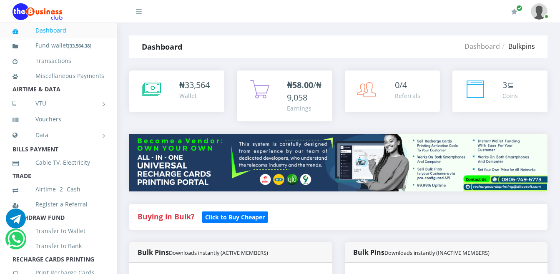 Image resolution: width=560 pixels, height=274 pixels. I want to click on a: VTU, so click(58, 103).